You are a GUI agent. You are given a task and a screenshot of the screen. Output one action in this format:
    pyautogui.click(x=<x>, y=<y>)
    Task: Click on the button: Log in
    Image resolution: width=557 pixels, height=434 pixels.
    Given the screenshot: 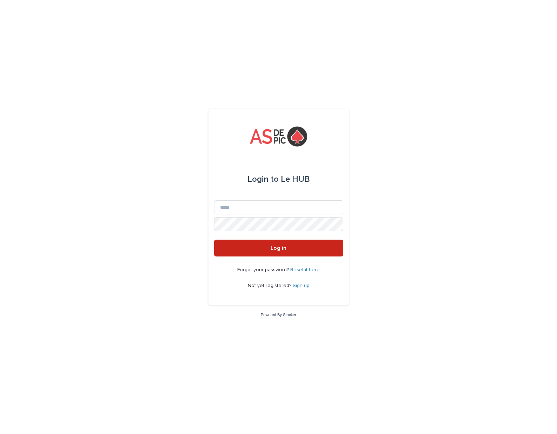 What is the action you would take?
    pyautogui.click(x=279, y=248)
    